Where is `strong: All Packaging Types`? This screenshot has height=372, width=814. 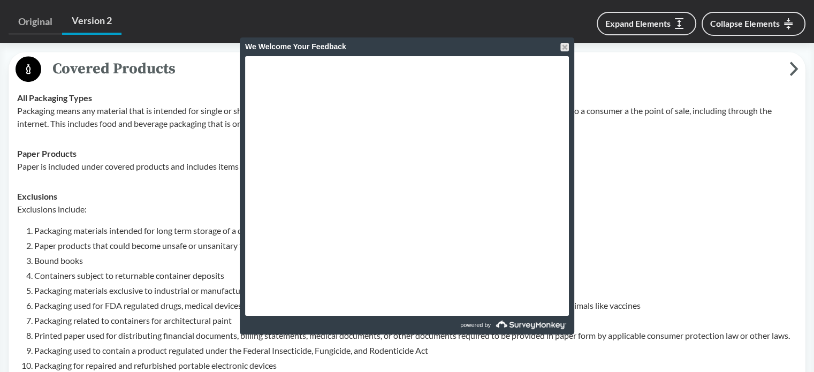
strong: All Packaging Types is located at coordinates (55, 97).